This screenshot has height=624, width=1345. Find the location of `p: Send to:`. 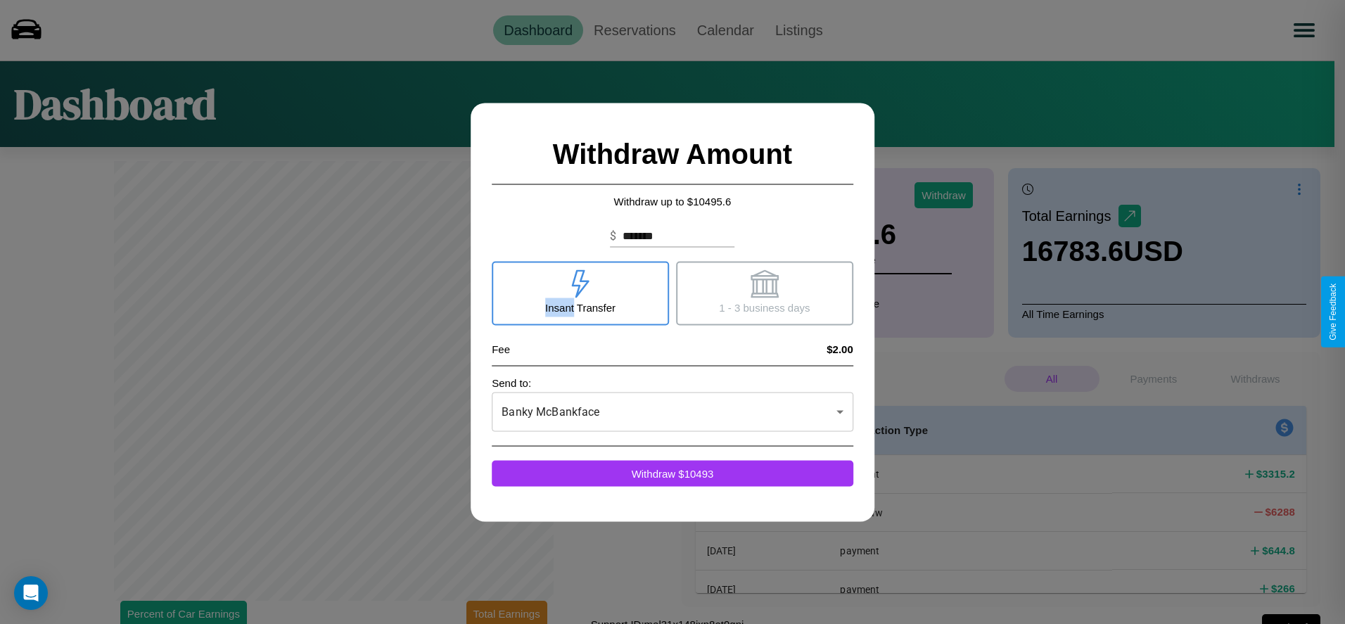

p: Send to: is located at coordinates (673, 382).